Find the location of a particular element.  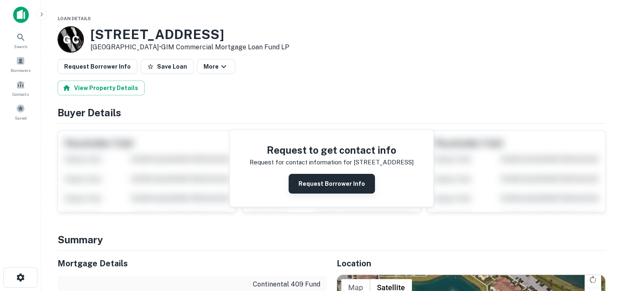

span: Search is located at coordinates (21, 46).